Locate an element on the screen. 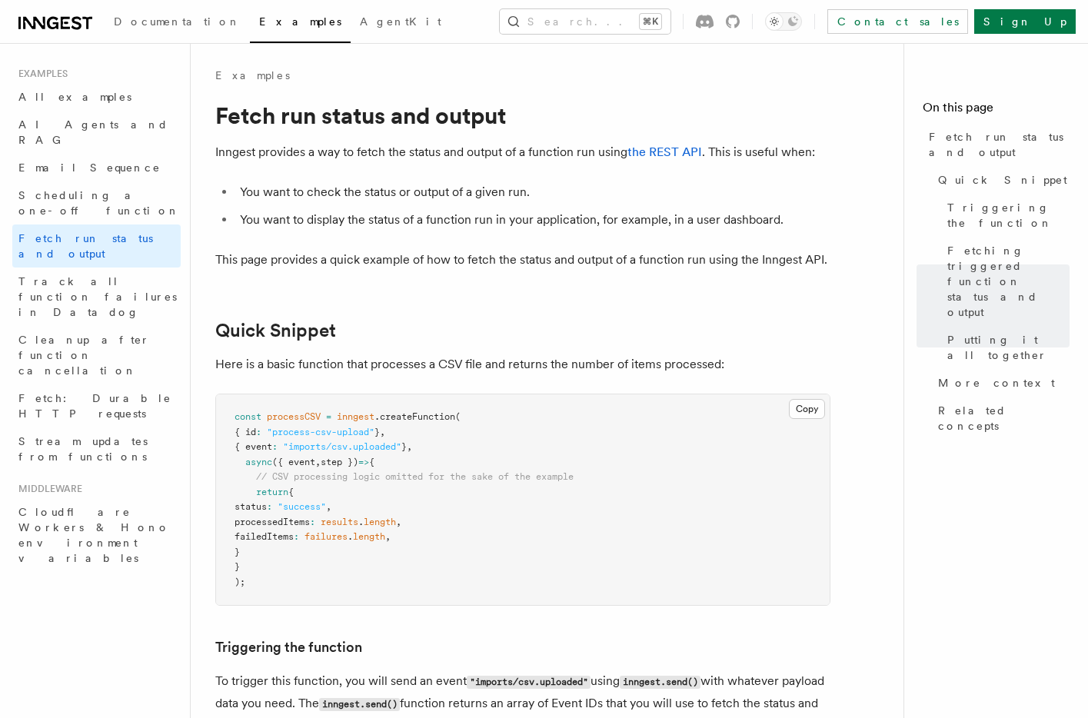 The image size is (1088, 718). a: Track all function failures in Datadog is located at coordinates (96, 297).